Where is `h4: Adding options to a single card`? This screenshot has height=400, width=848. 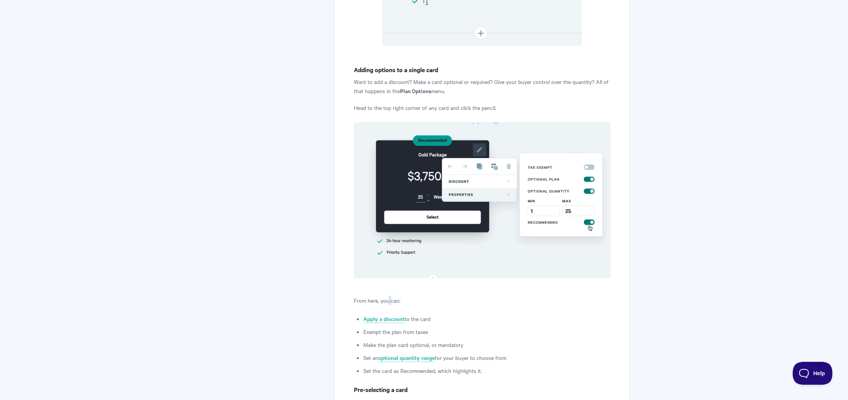 h4: Adding options to a single card is located at coordinates (482, 69).